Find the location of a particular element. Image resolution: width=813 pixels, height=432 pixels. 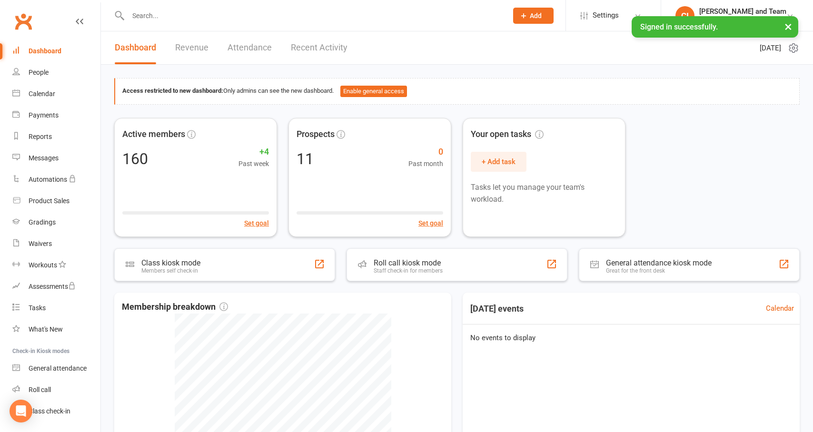

a: Workouts is located at coordinates (56, 265).